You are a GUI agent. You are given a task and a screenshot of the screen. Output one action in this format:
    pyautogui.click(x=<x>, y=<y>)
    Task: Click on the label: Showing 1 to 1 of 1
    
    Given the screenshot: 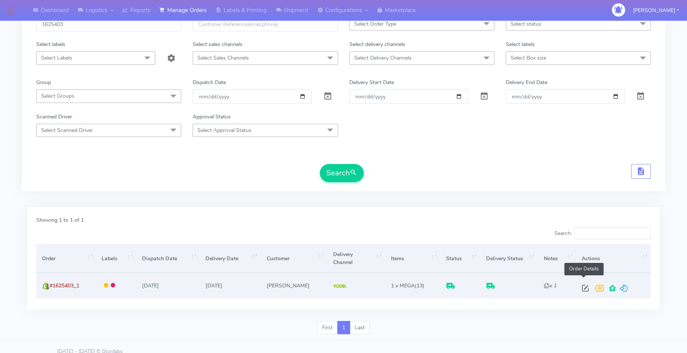 What is the action you would take?
    pyautogui.click(x=60, y=220)
    